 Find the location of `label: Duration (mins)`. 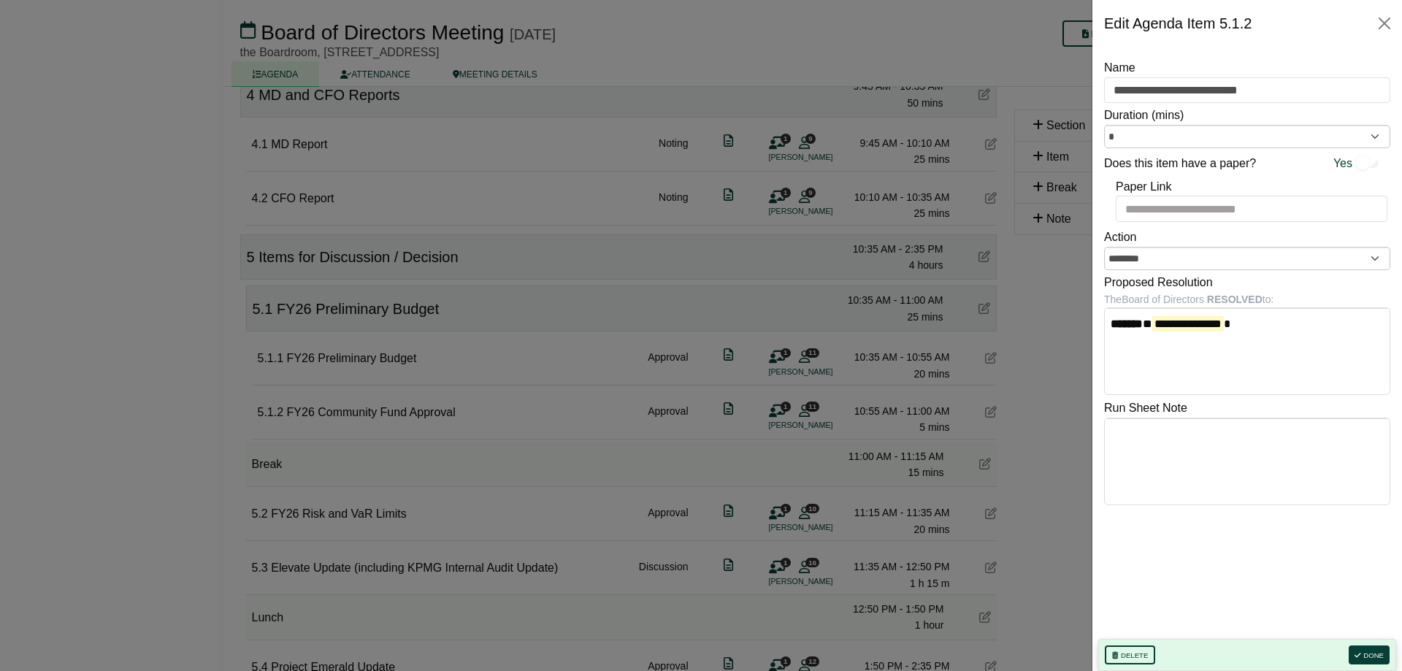

label: Duration (mins) is located at coordinates (1143, 115).